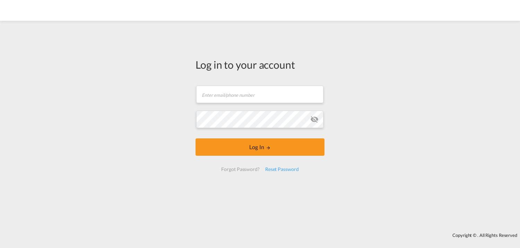 This screenshot has height=248, width=520. Describe the element at coordinates (260, 64) in the screenshot. I see `div: Log in to your account` at that location.